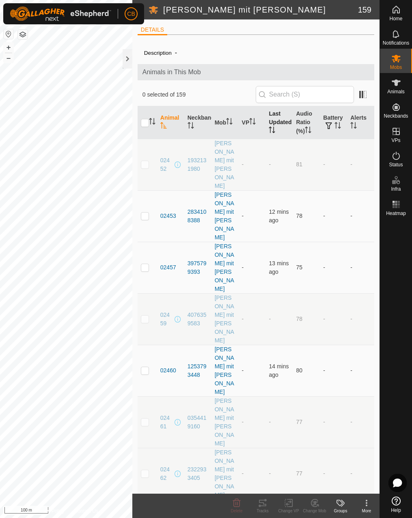 Image resolution: width=412 pixels, height=518 pixels. Describe the element at coordinates (278, 267) in the screenshot. I see `span: 11 Aug 2025, 2:36 pm` at that location.